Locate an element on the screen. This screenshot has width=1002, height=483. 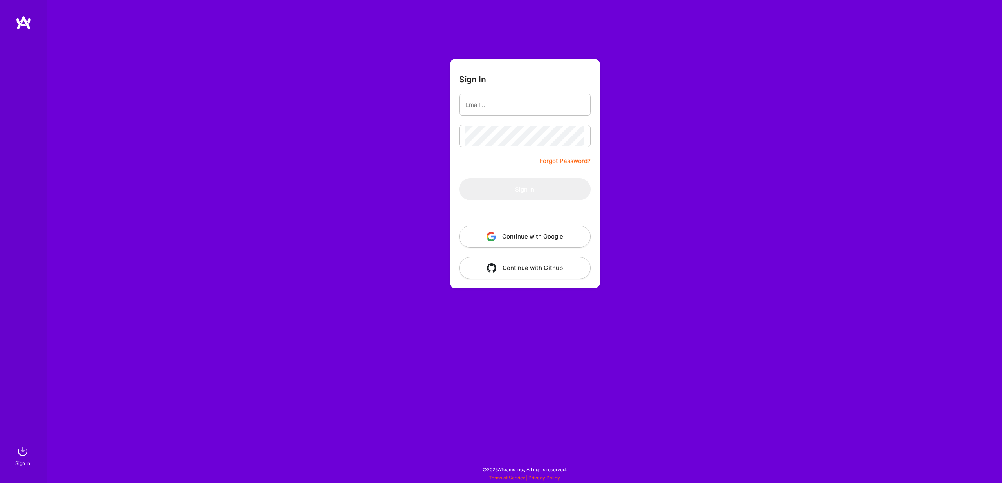
img: logo is located at coordinates (23, 23).